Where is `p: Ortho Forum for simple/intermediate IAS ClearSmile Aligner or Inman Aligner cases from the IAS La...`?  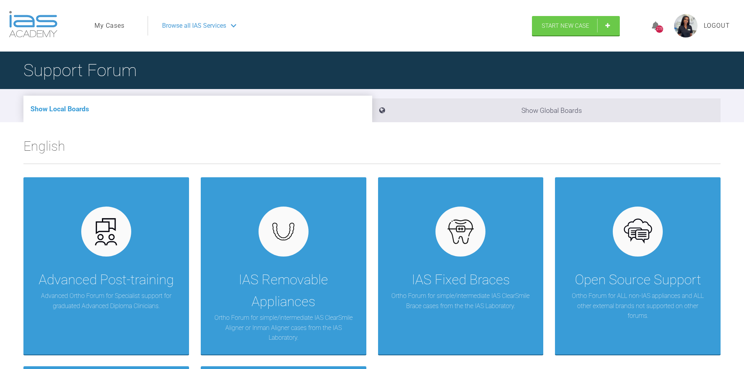
p: Ortho Forum for simple/intermediate IAS ClearSmile Aligner or Inman Aligner cases from the IAS La... is located at coordinates (284, 328).